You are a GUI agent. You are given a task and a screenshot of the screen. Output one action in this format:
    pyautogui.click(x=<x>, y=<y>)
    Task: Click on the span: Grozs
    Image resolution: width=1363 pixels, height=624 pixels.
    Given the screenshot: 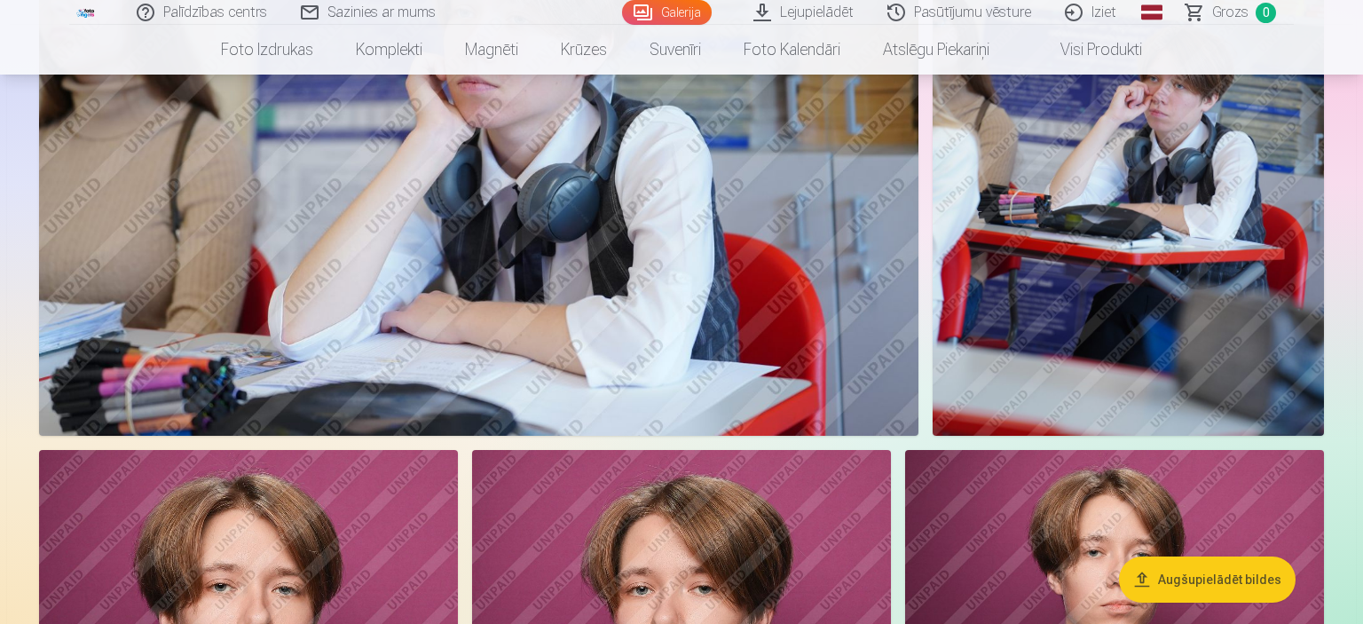 What is the action you would take?
    pyautogui.click(x=1230, y=12)
    